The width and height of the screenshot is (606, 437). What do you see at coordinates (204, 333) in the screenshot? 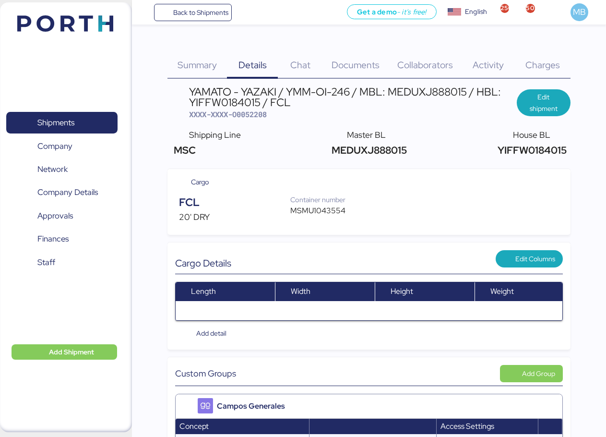
I see `button: Add detail` at bounding box center [204, 333].